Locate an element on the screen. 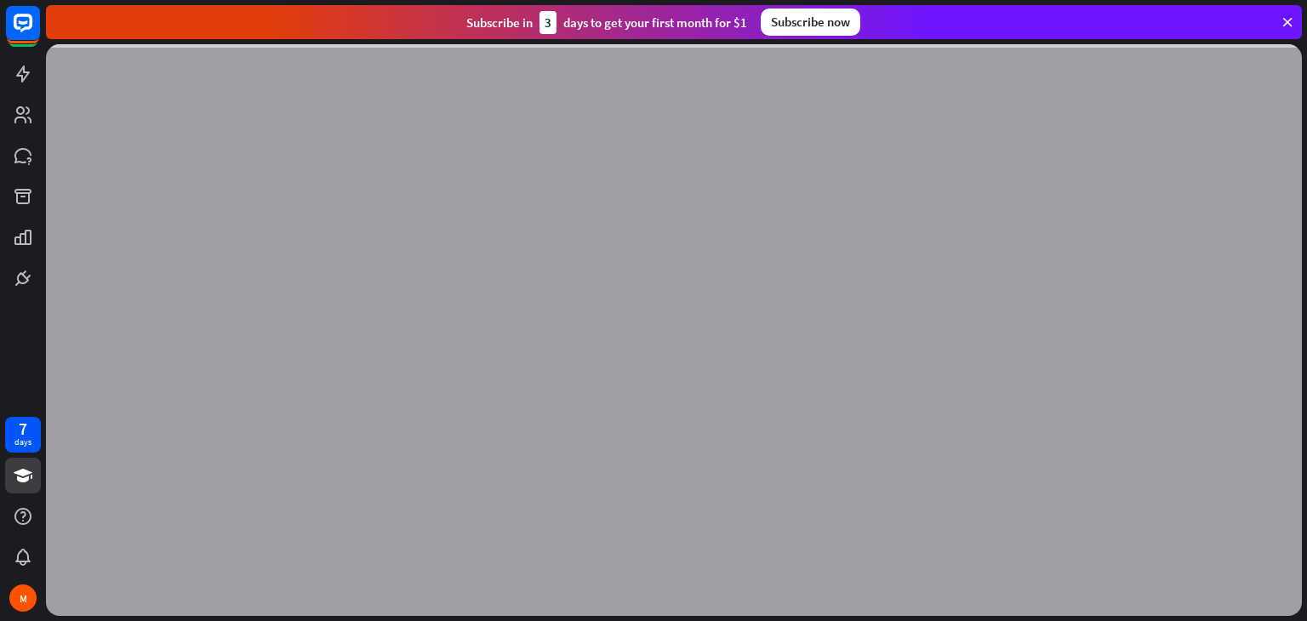  div: Subscribe now is located at coordinates (810, 22).